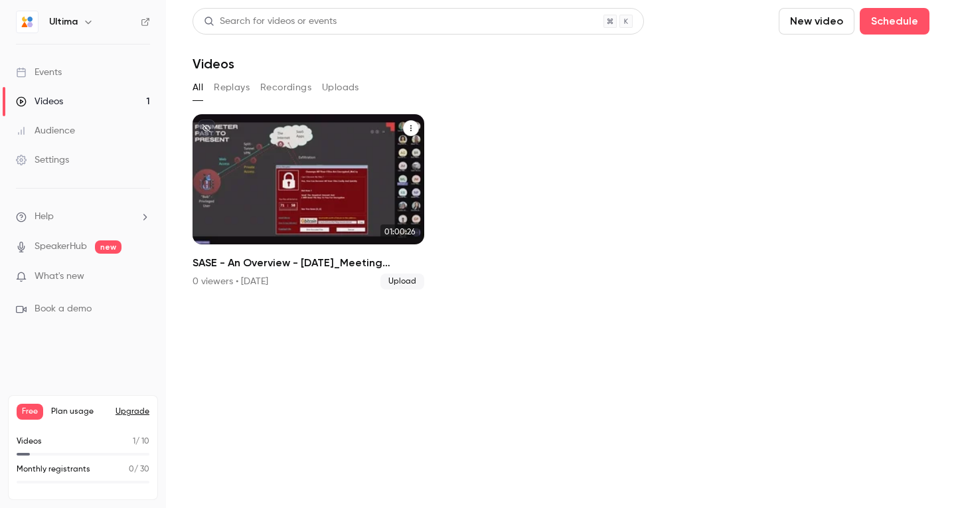  Describe the element at coordinates (399, 232) in the screenshot. I see `span: 01:00:26` at that location.